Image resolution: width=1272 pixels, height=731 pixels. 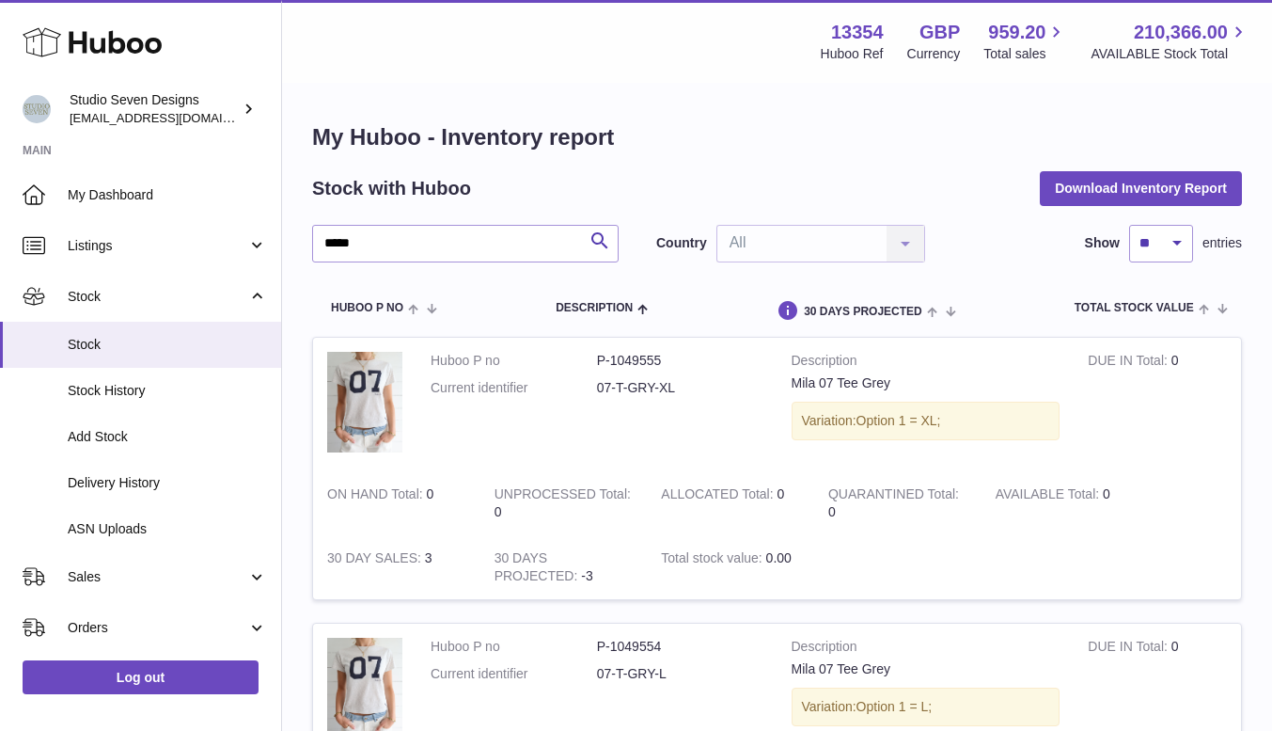 What do you see at coordinates (397, 567) in the screenshot?
I see `td: 3` at bounding box center [397, 567].